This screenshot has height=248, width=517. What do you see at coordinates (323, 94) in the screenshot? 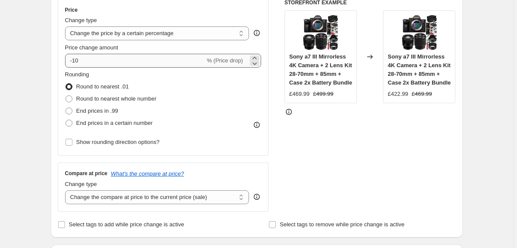
I see `strike: £499.99` at bounding box center [323, 94].